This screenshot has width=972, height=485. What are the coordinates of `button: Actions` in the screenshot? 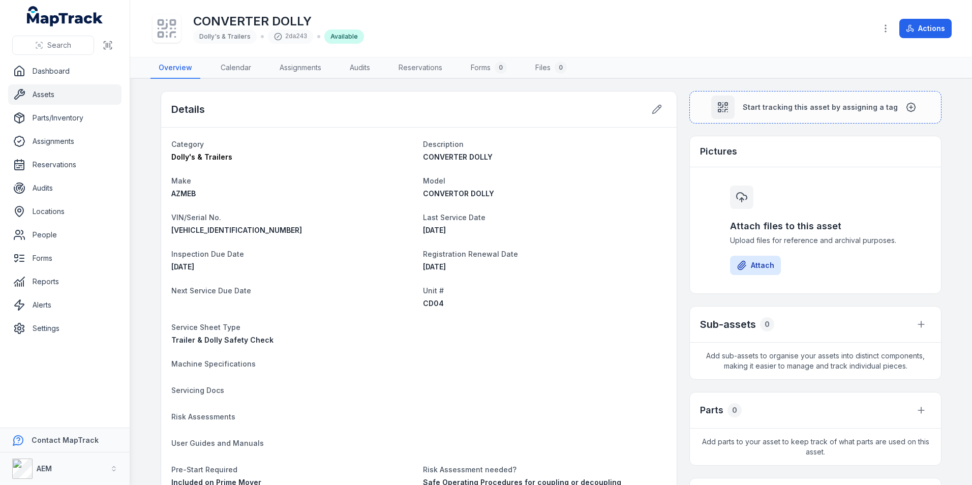 It's located at (926, 28).